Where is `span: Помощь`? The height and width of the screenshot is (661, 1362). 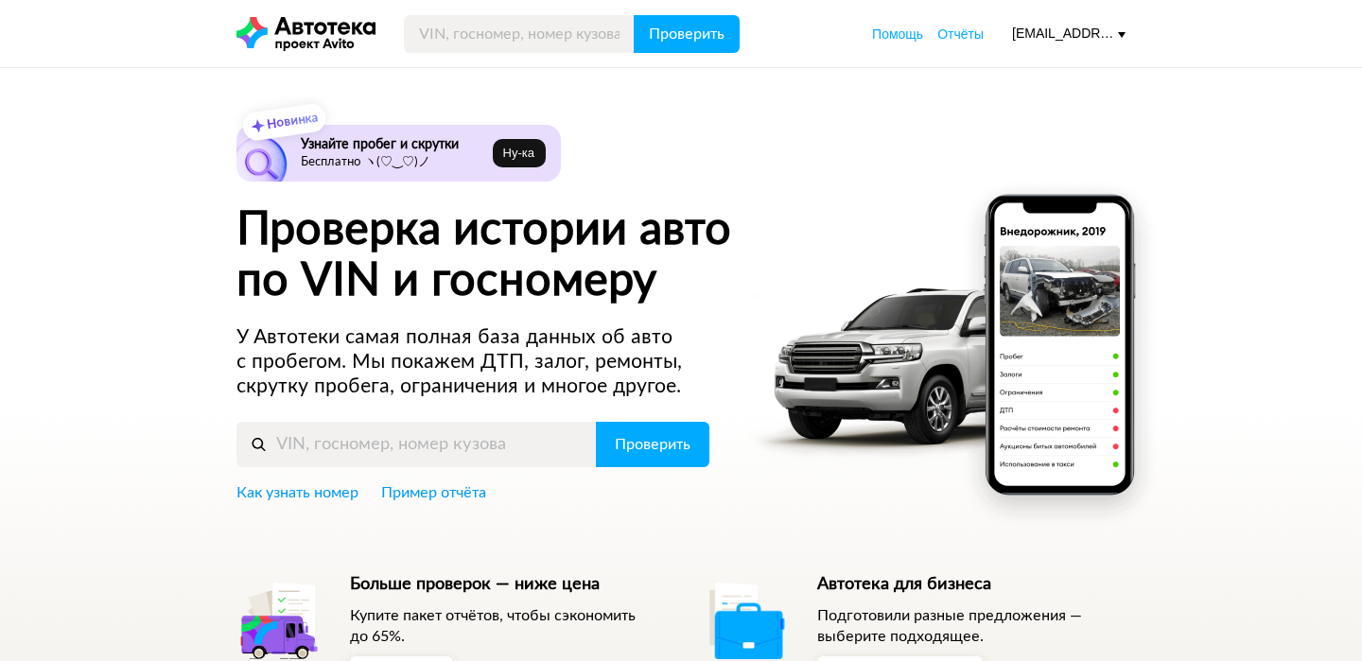 span: Помощь is located at coordinates (897, 34).